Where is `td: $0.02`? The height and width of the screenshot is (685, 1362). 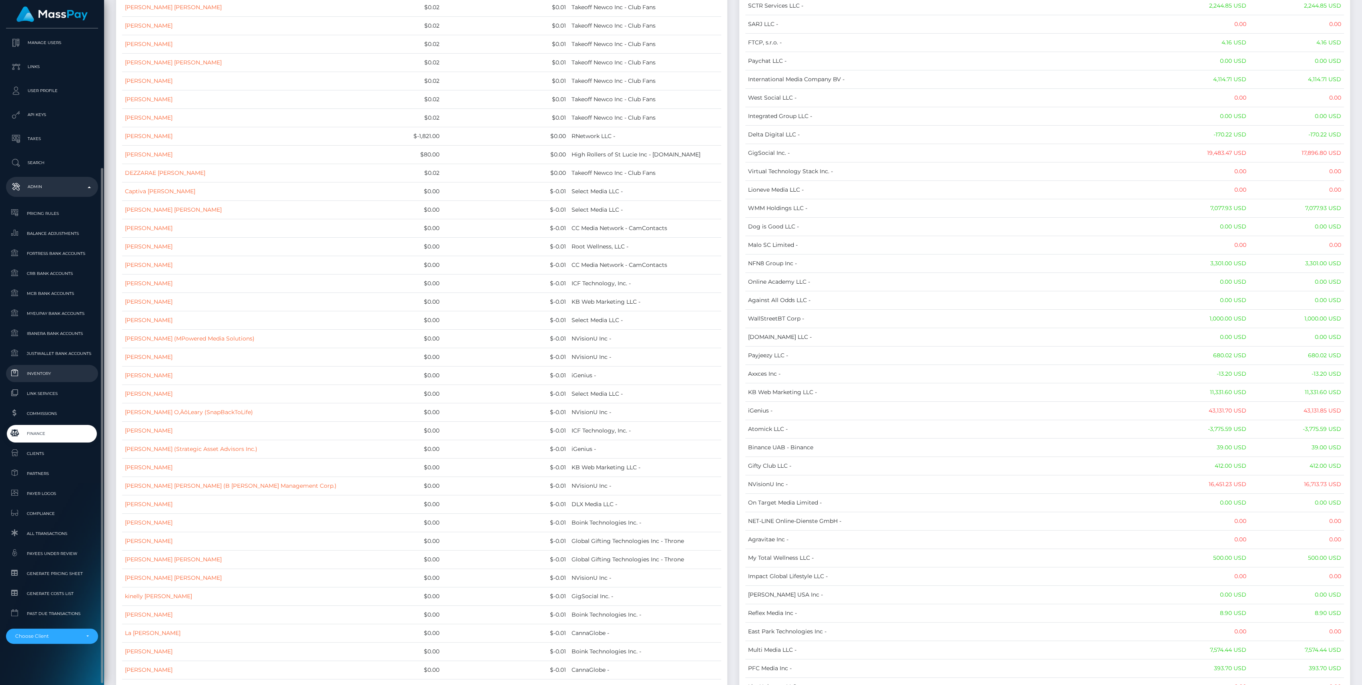
td: $0.02 is located at coordinates (405, 173).